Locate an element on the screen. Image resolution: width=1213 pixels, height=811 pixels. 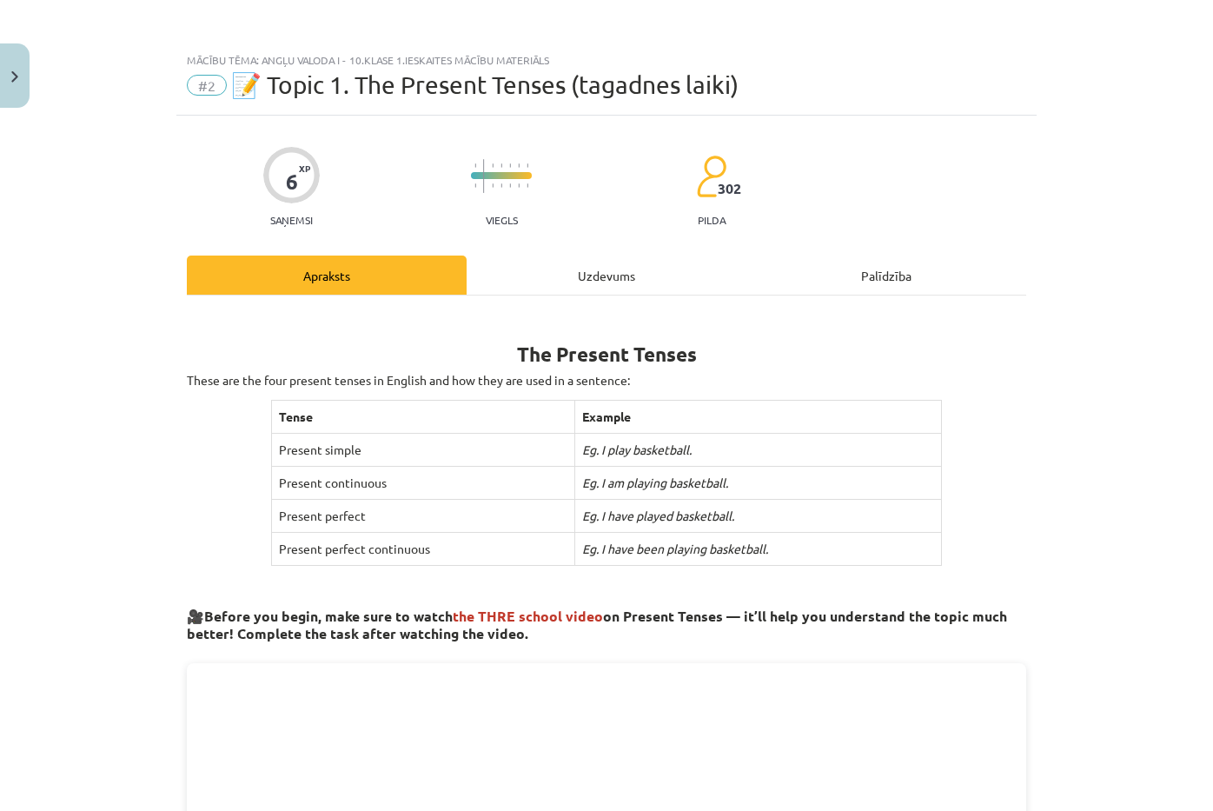
div: Palīdzība is located at coordinates (887, 275).